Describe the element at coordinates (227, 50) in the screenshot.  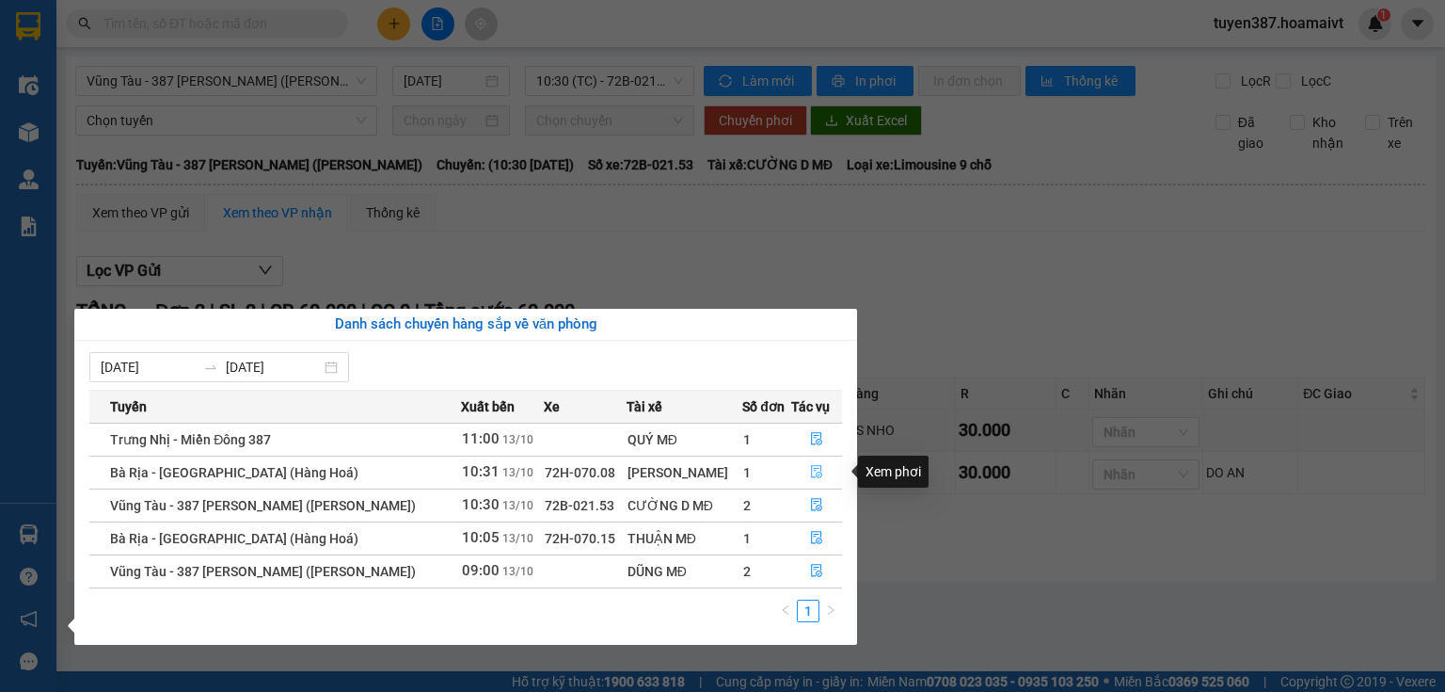
I see `div: tuan anh hm` at that location.